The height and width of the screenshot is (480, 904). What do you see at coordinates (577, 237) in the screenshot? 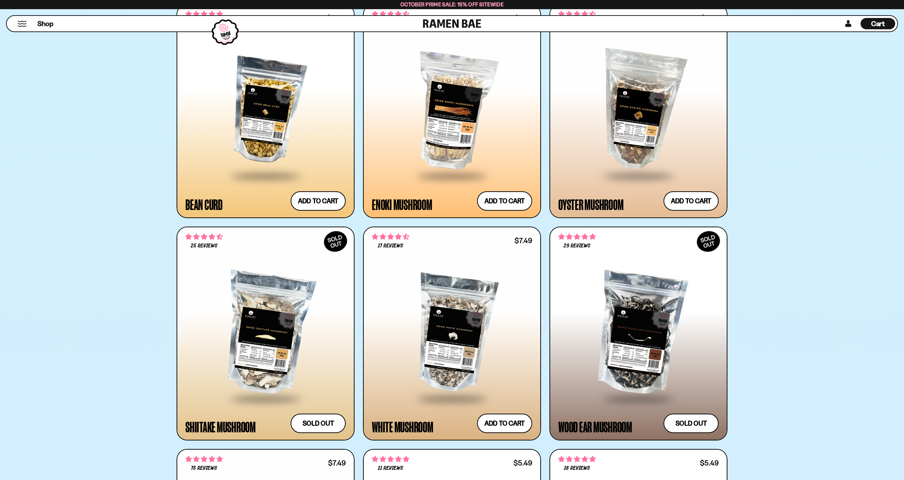
I see `span: 4.86 stars` at bounding box center [577, 237].